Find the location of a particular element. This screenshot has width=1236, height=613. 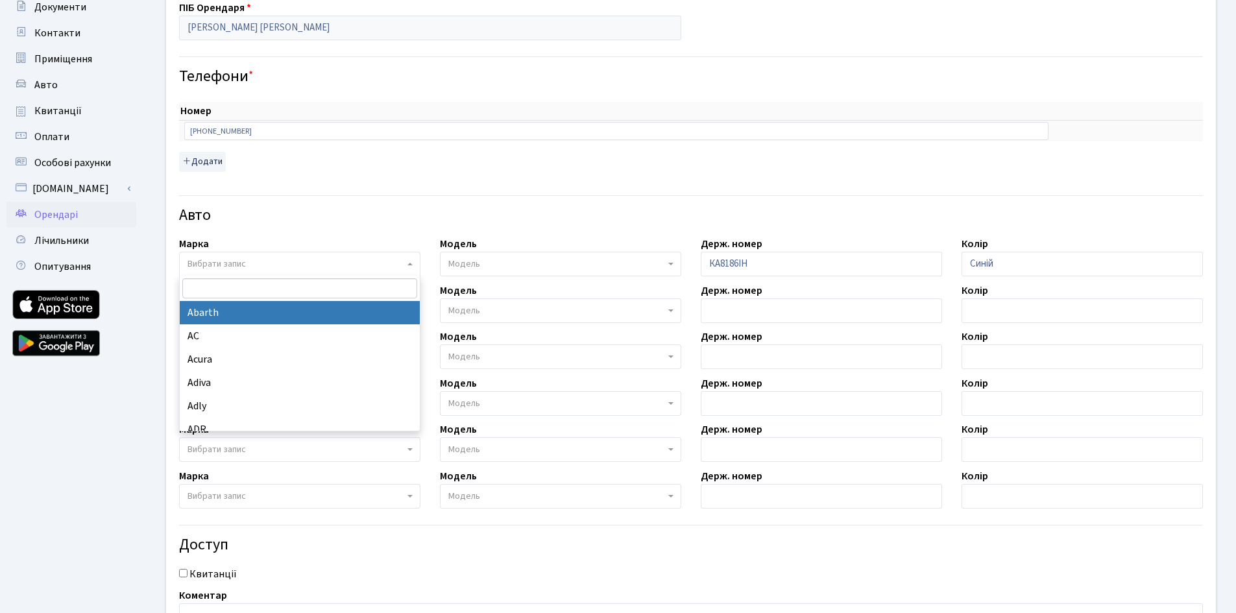

button: Додати is located at coordinates (202, 162).